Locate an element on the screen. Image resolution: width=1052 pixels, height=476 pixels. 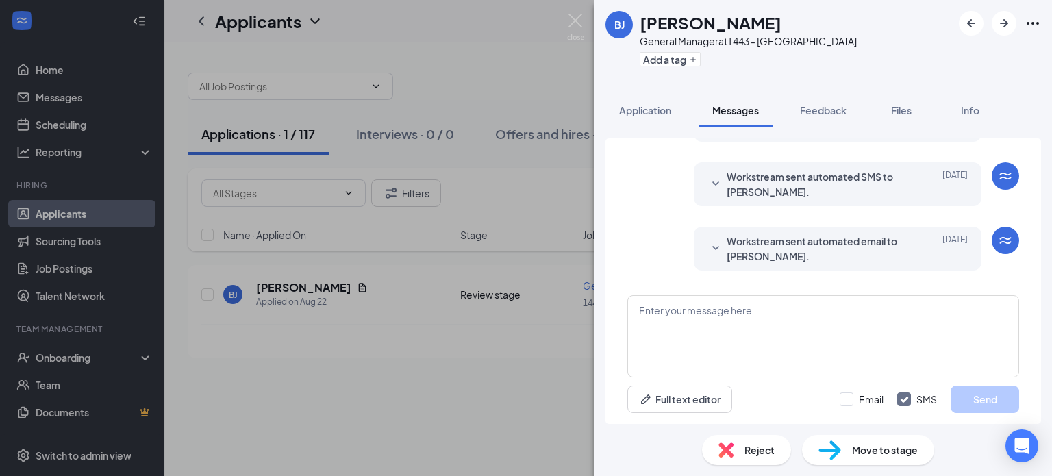
svg: ArrowRight is located at coordinates (1004, 23).